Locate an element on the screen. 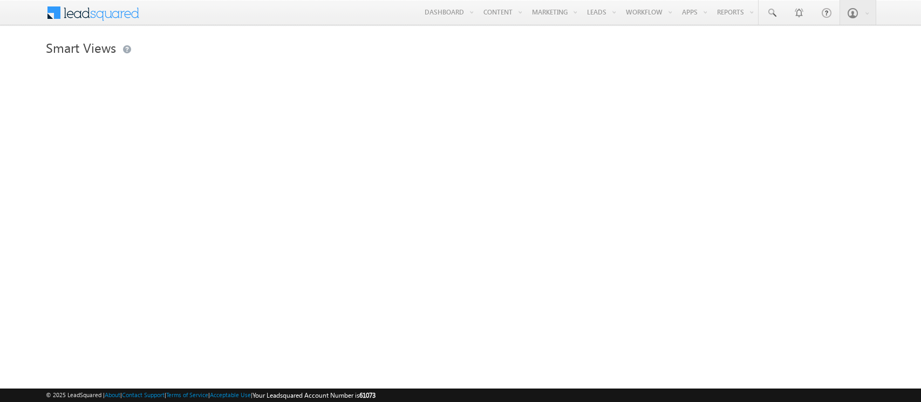 This screenshot has height=402, width=921. a: Terms of Service is located at coordinates (187, 395).